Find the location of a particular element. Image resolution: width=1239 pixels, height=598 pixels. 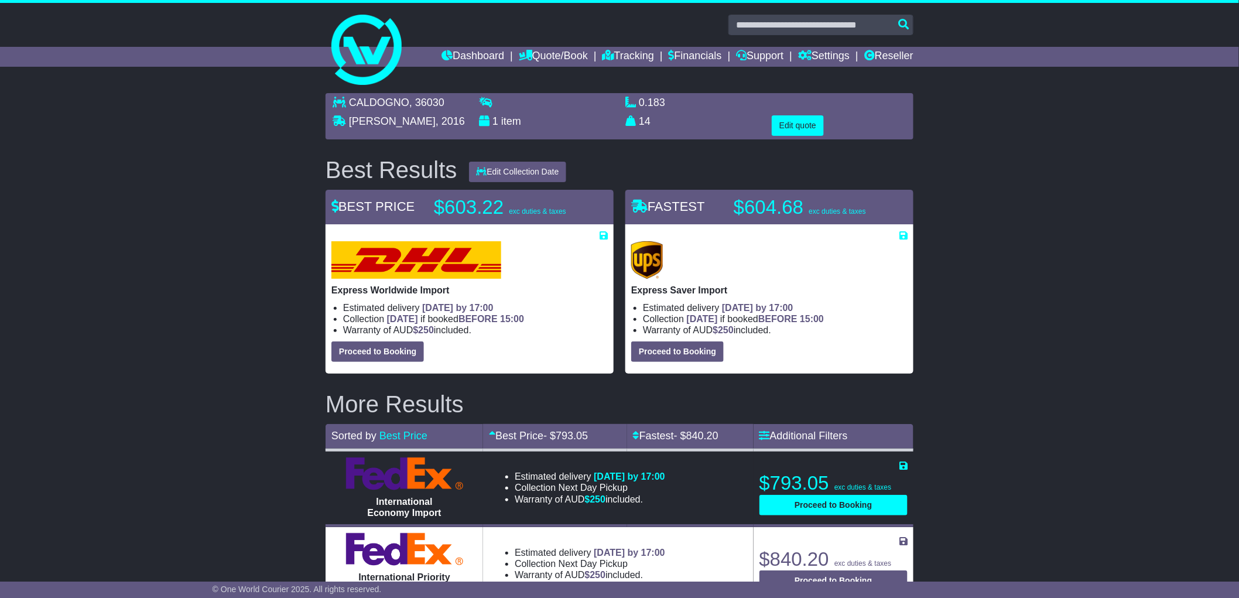

a: Financials is located at coordinates (695, 57).